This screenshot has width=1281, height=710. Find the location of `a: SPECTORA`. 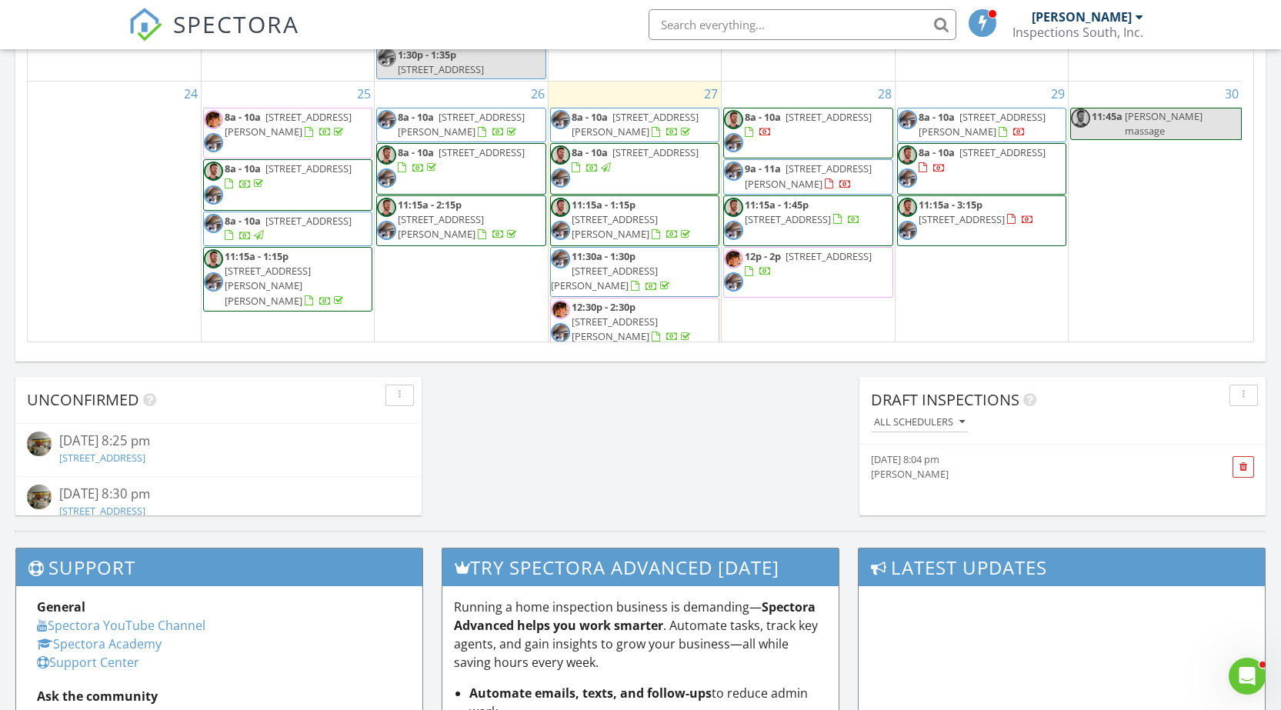

a: SPECTORA is located at coordinates (214, 37).